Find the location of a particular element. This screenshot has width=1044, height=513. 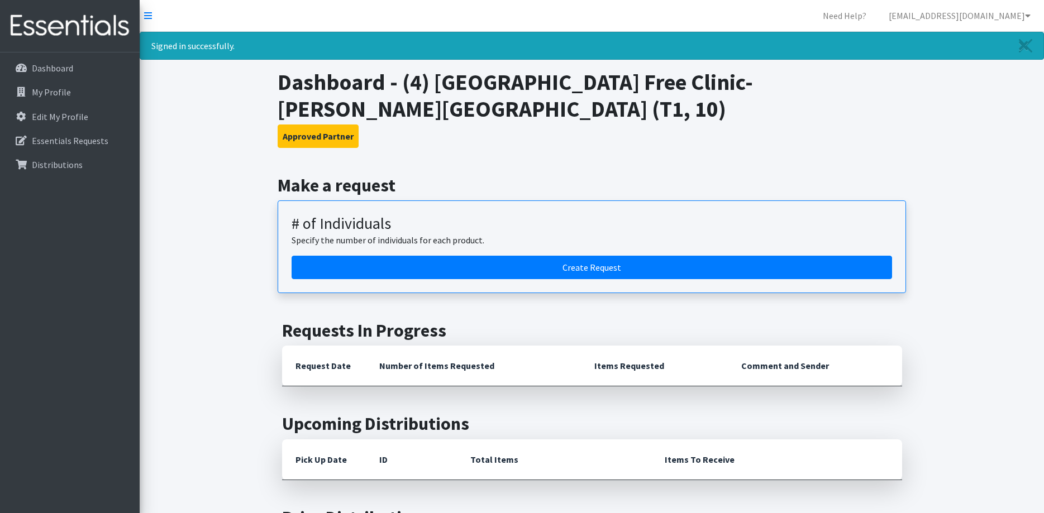

th: Number of Items Requested is located at coordinates (474, 366).